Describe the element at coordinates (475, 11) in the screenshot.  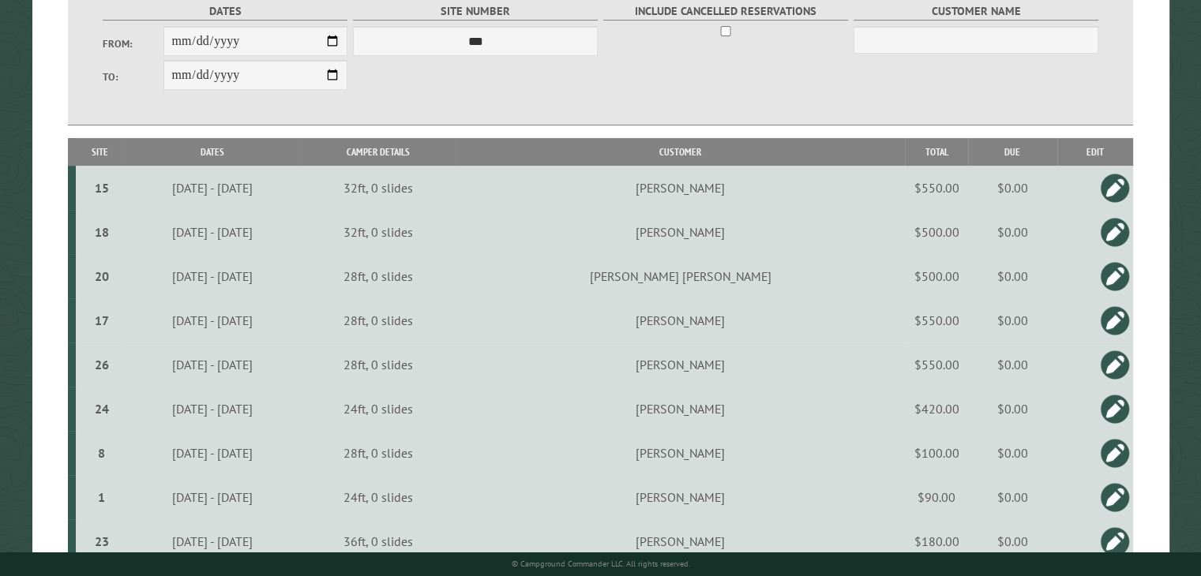
I see `label: Site Number` at that location.